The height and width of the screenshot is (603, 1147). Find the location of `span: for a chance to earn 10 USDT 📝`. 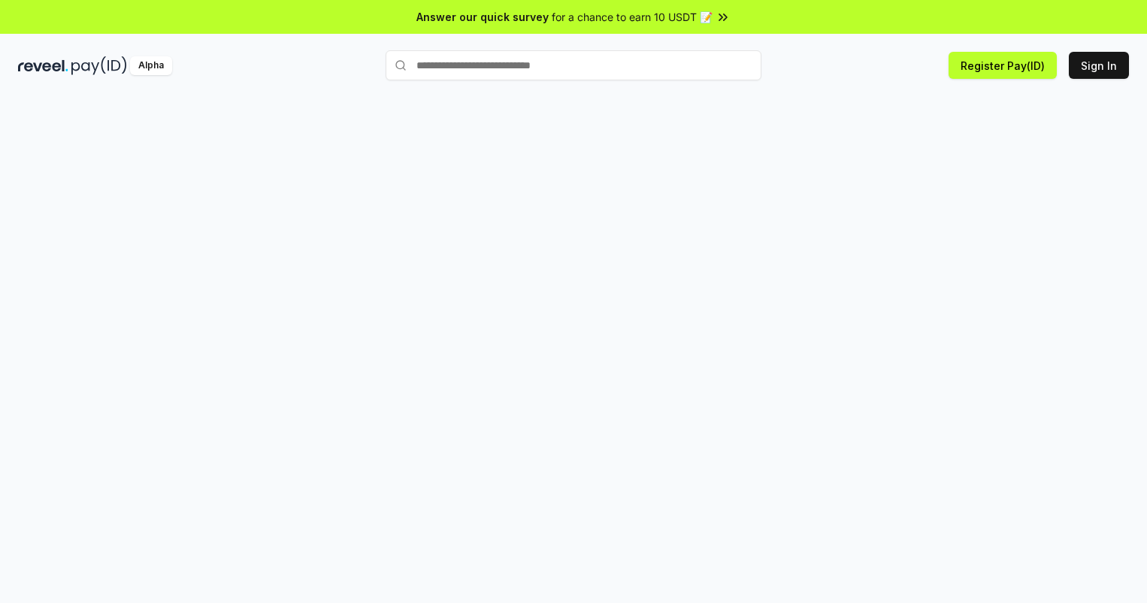

span: for a chance to earn 10 USDT 📝 is located at coordinates (632, 17).